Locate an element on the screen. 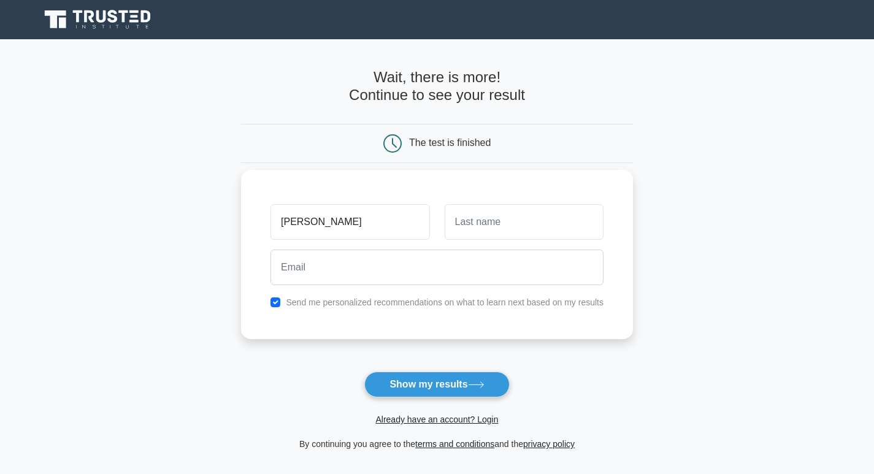  h4: Wait, there is more! Continue to see your result is located at coordinates (437, 86).